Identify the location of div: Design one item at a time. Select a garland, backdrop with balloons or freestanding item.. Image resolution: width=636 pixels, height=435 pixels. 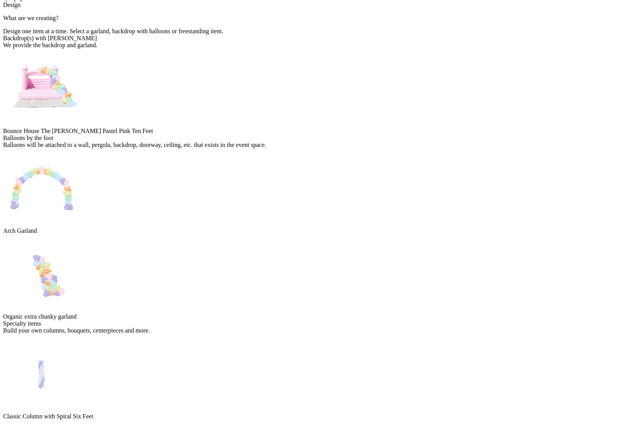
(318, 31).